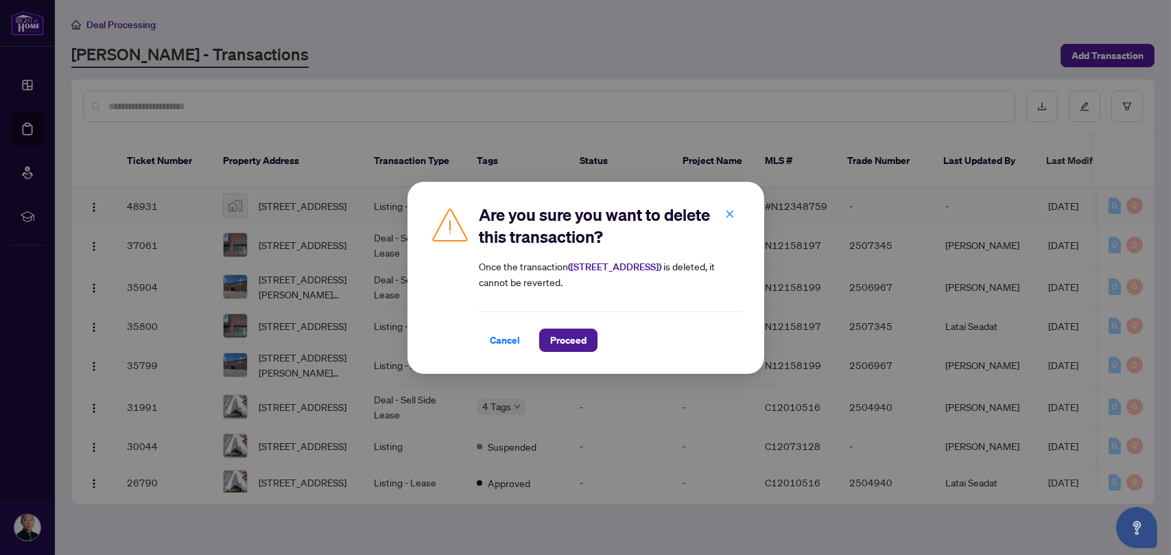 The height and width of the screenshot is (555, 1171). I want to click on button: Open asap, so click(1136, 527).